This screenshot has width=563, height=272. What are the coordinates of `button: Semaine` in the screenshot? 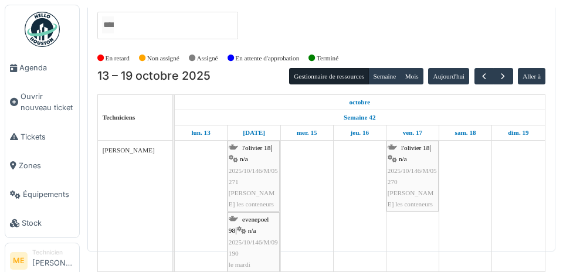 It's located at (384, 76).